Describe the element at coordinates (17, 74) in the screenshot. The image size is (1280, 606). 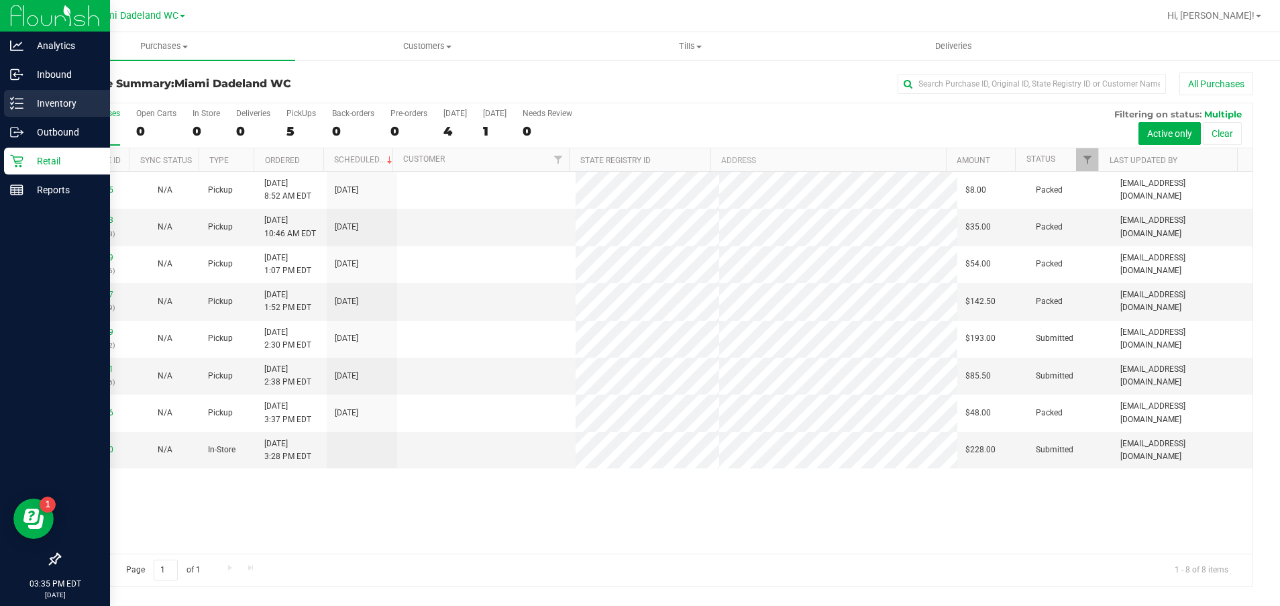
I see `inline-svg: Inbound` at that location.